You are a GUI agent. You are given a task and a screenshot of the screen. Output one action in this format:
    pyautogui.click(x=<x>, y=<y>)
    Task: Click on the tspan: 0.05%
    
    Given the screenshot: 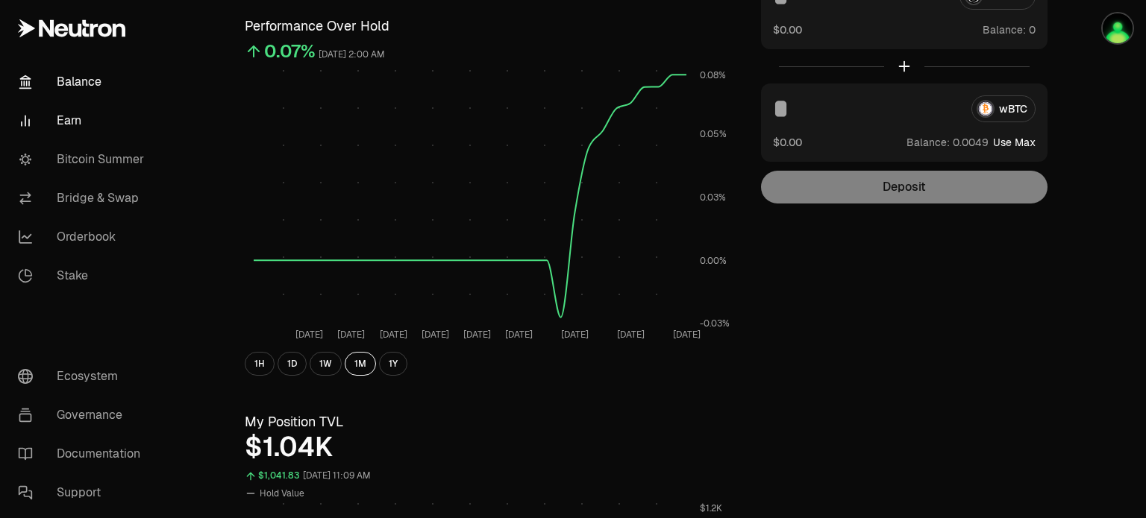 What is the action you would take?
    pyautogui.click(x=713, y=134)
    